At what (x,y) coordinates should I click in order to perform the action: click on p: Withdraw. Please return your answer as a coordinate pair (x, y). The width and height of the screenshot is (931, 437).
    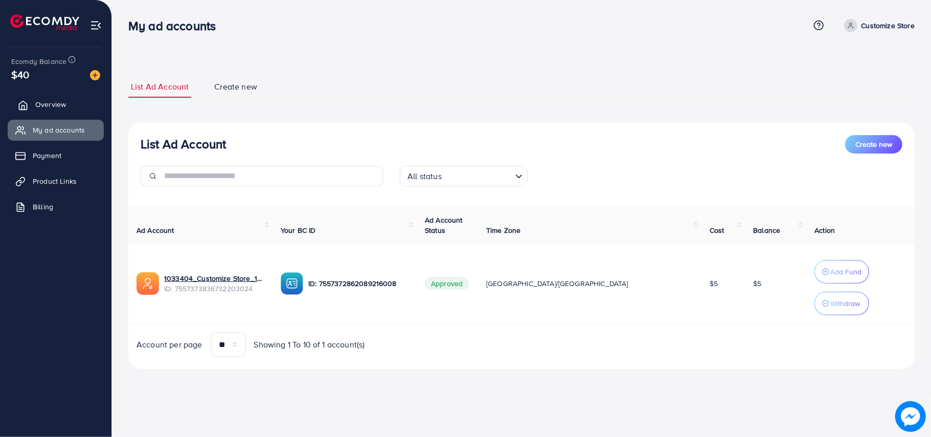
    Looking at the image, I should click on (845, 303).